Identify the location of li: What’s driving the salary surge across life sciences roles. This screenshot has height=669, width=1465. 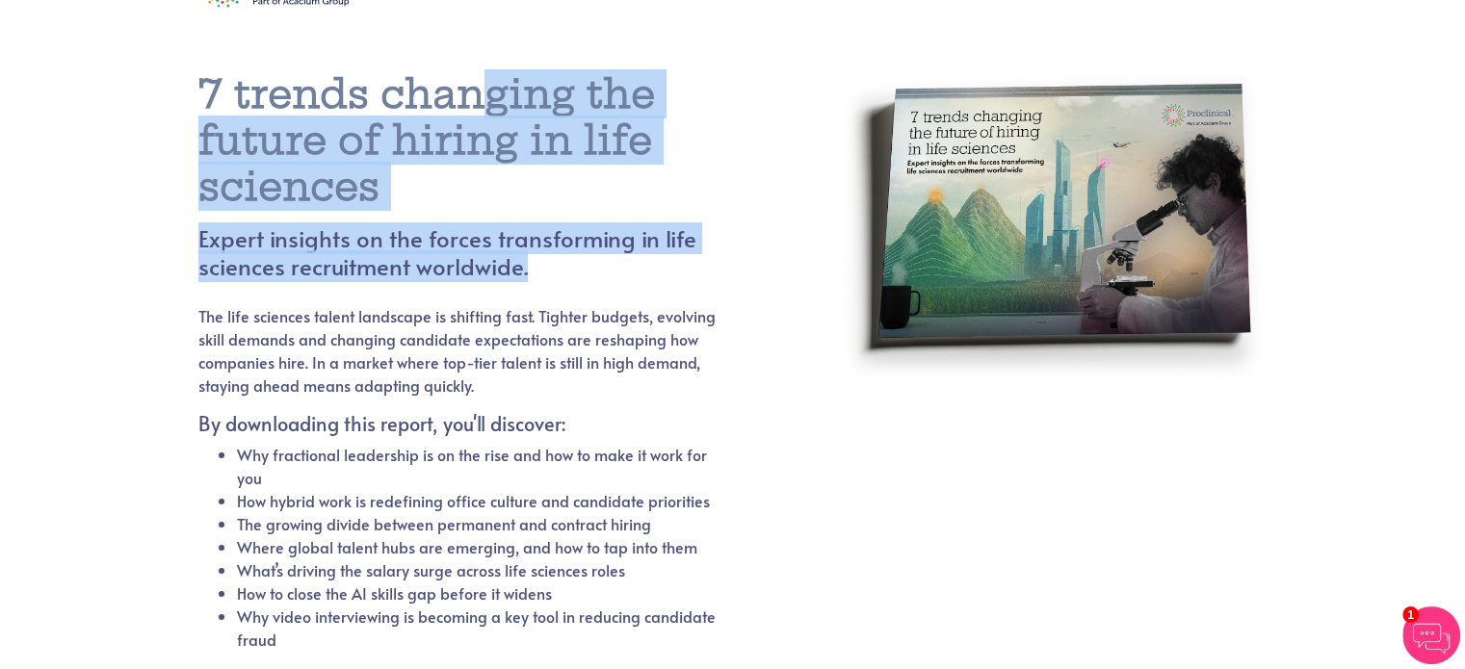
(477, 570).